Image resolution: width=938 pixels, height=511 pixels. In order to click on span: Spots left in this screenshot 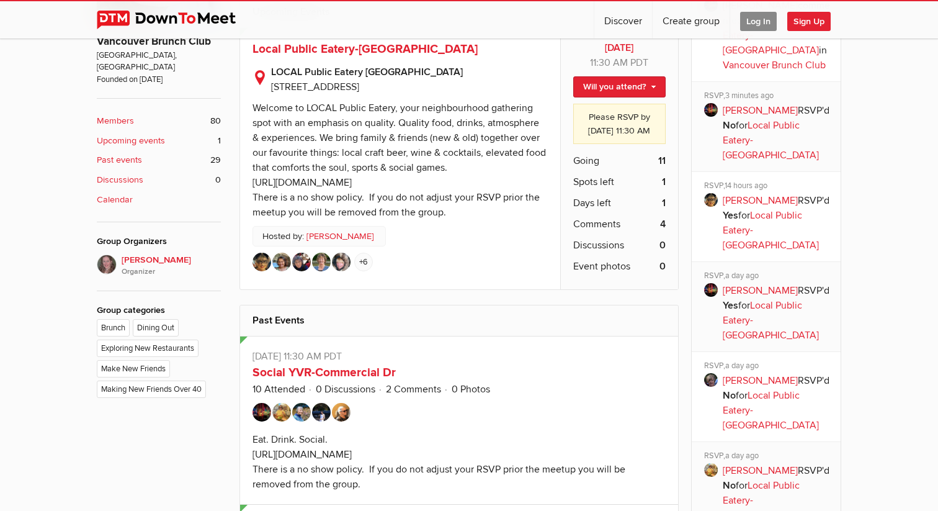, I will do `click(594, 182)`.